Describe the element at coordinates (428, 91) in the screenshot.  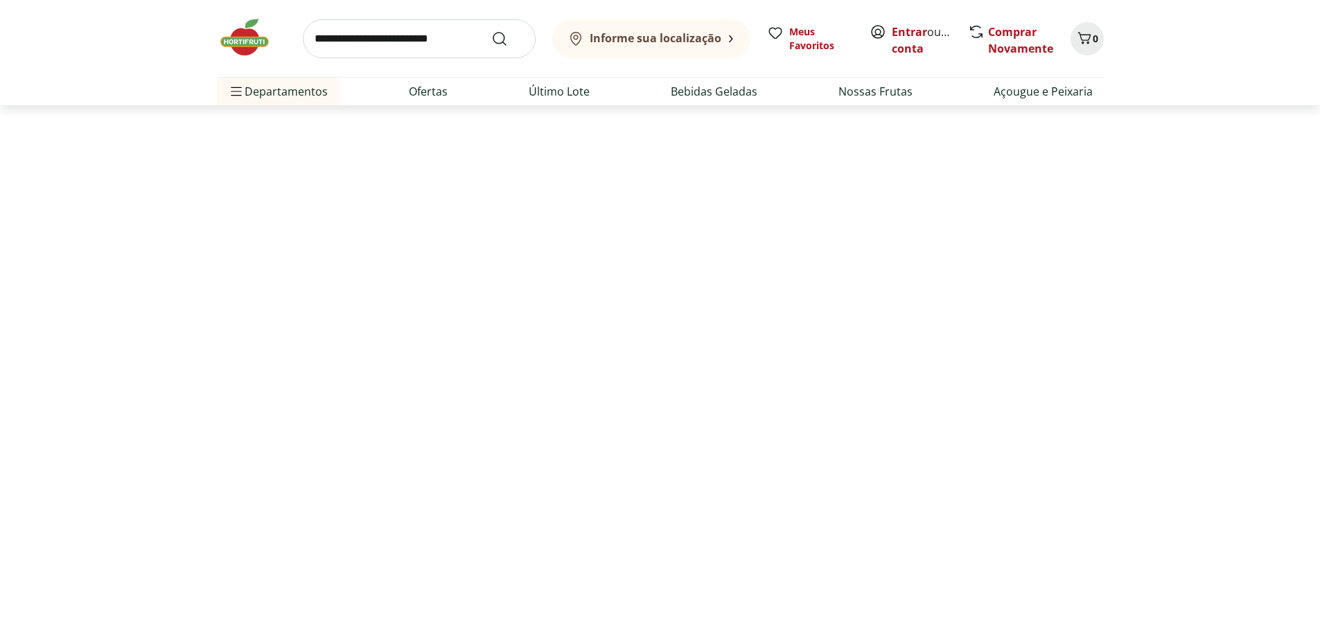
I see `a: Ofertas` at that location.